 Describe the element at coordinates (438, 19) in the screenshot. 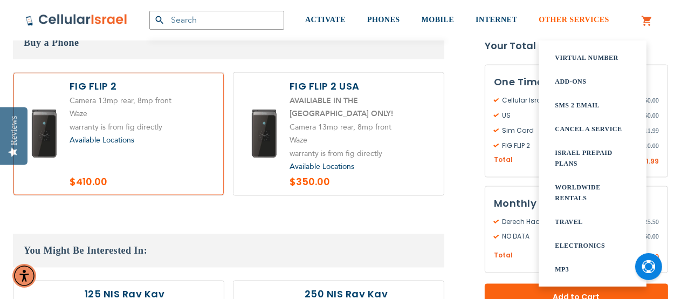

I see `span: MOBILE` at that location.